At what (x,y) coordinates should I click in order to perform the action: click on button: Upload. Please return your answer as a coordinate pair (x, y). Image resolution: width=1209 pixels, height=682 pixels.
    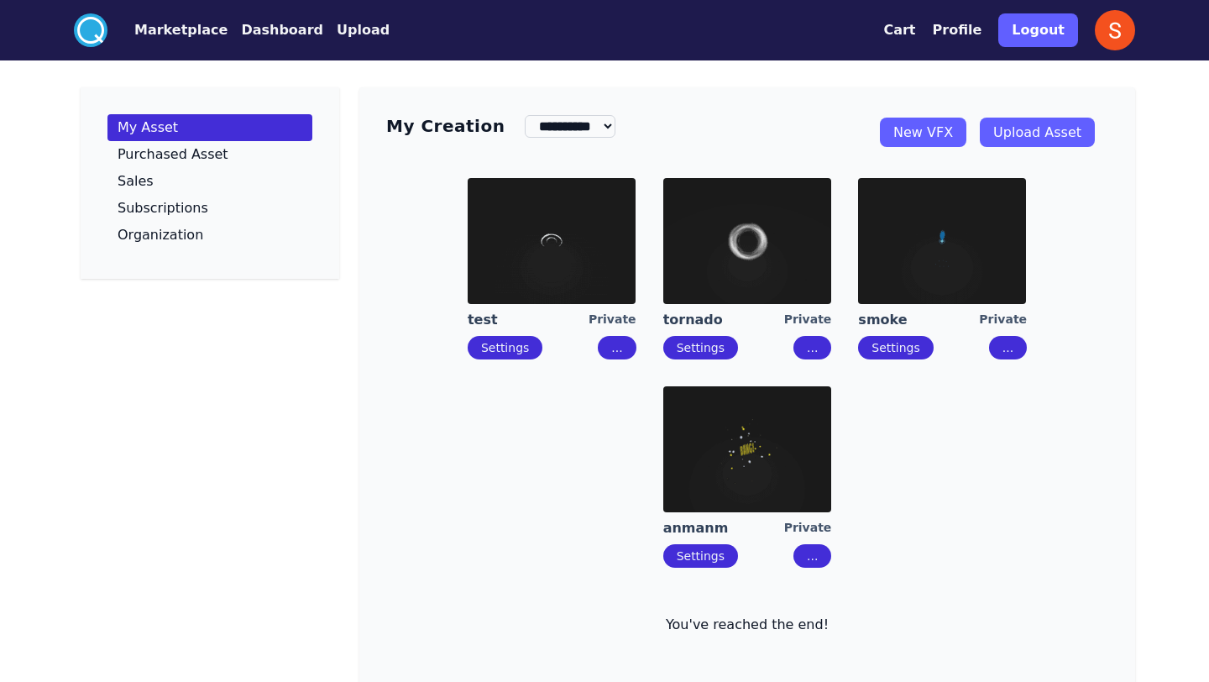
    Looking at the image, I should click on (363, 30).